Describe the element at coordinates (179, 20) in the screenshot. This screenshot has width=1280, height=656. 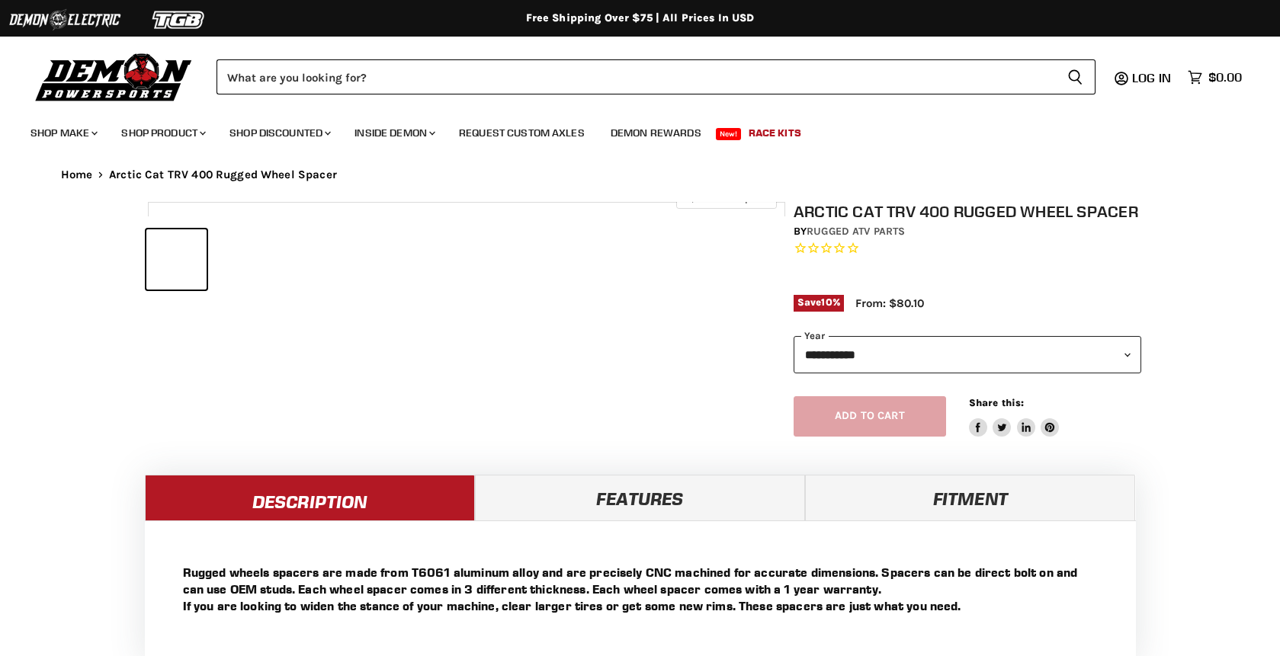
I see `img: TGB Logo 2` at that location.